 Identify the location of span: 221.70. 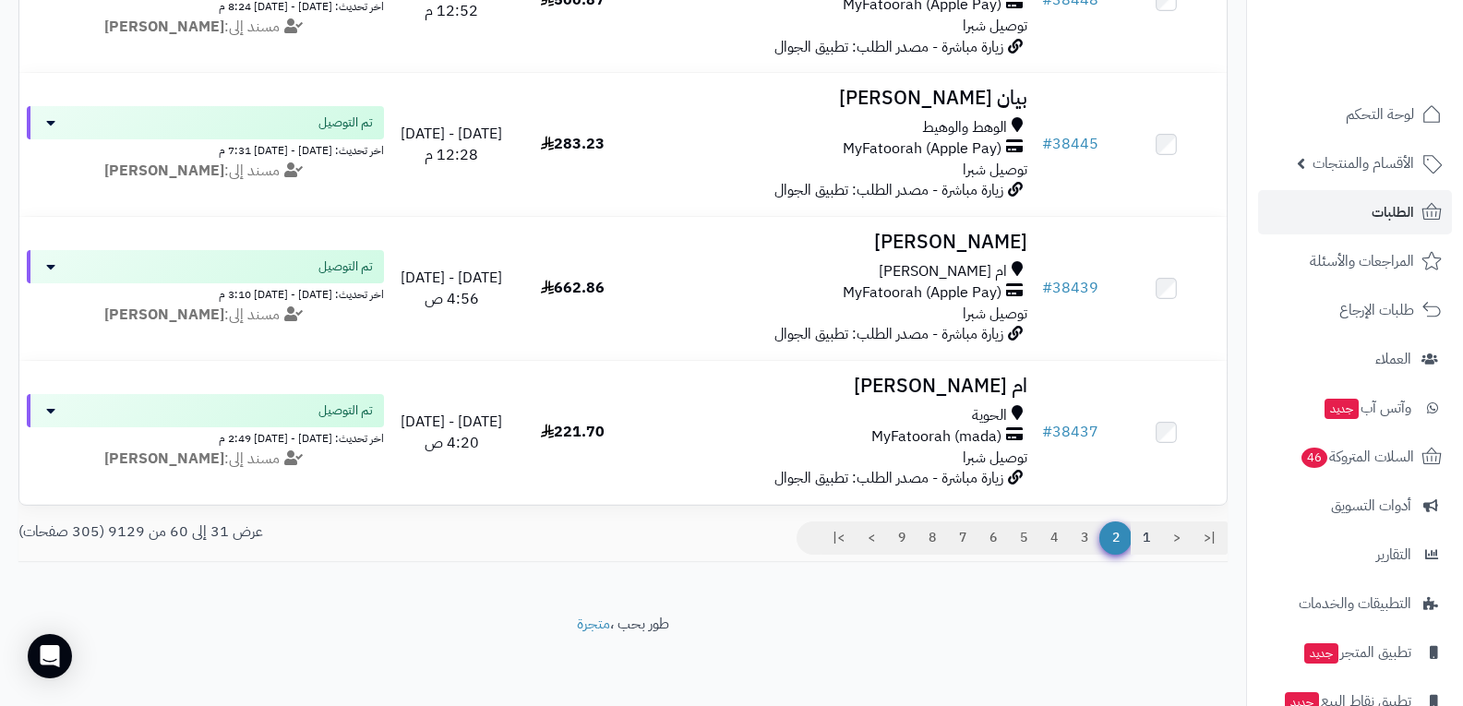
(572, 432).